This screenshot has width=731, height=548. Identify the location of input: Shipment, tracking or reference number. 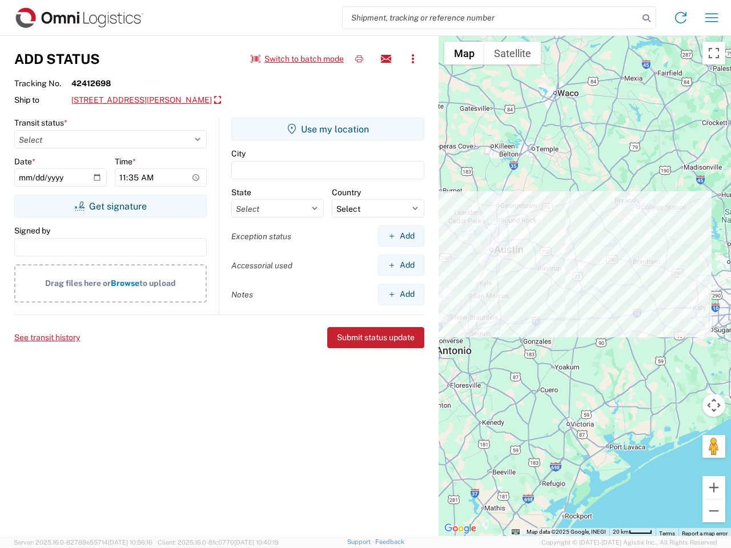
(490, 18).